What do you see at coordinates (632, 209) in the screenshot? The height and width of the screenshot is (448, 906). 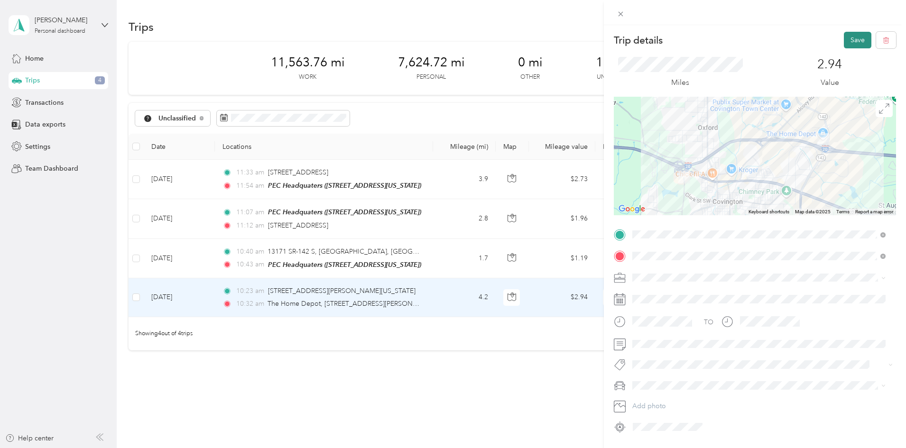 I see `a: Open this area in Google Maps (opens a new window)` at bounding box center [632, 209].